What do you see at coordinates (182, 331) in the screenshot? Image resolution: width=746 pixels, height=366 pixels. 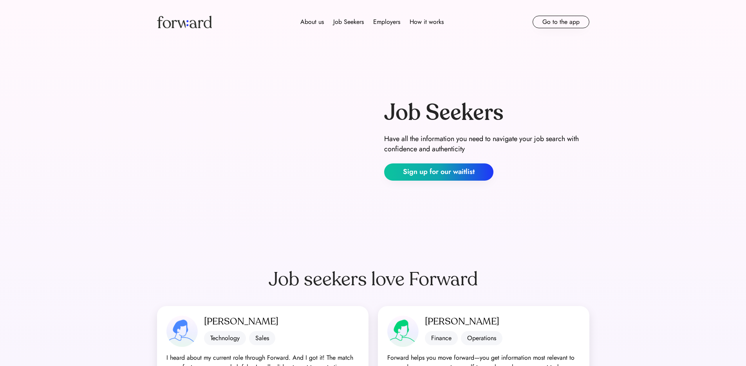 I see `img: headshot_job-seeker.png` at bounding box center [182, 331].